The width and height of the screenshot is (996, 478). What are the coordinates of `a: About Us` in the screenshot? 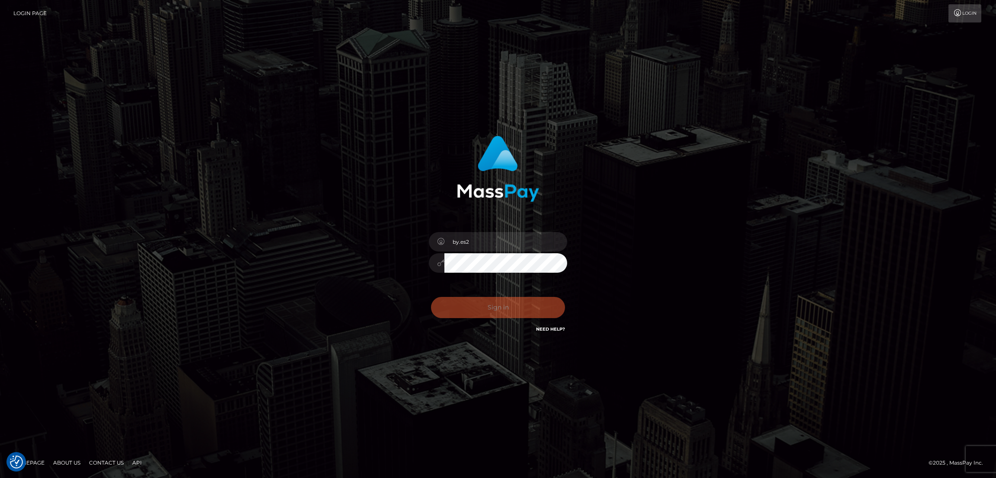 It's located at (67, 463).